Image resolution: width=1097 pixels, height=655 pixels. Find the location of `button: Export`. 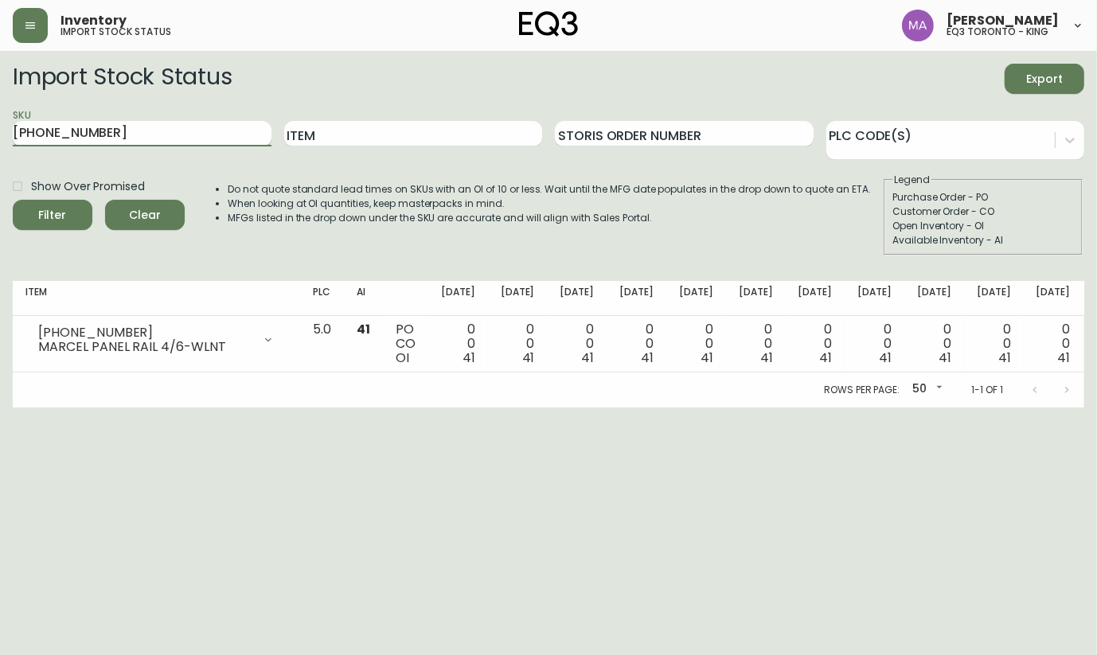

button: Export is located at coordinates (1044, 79).